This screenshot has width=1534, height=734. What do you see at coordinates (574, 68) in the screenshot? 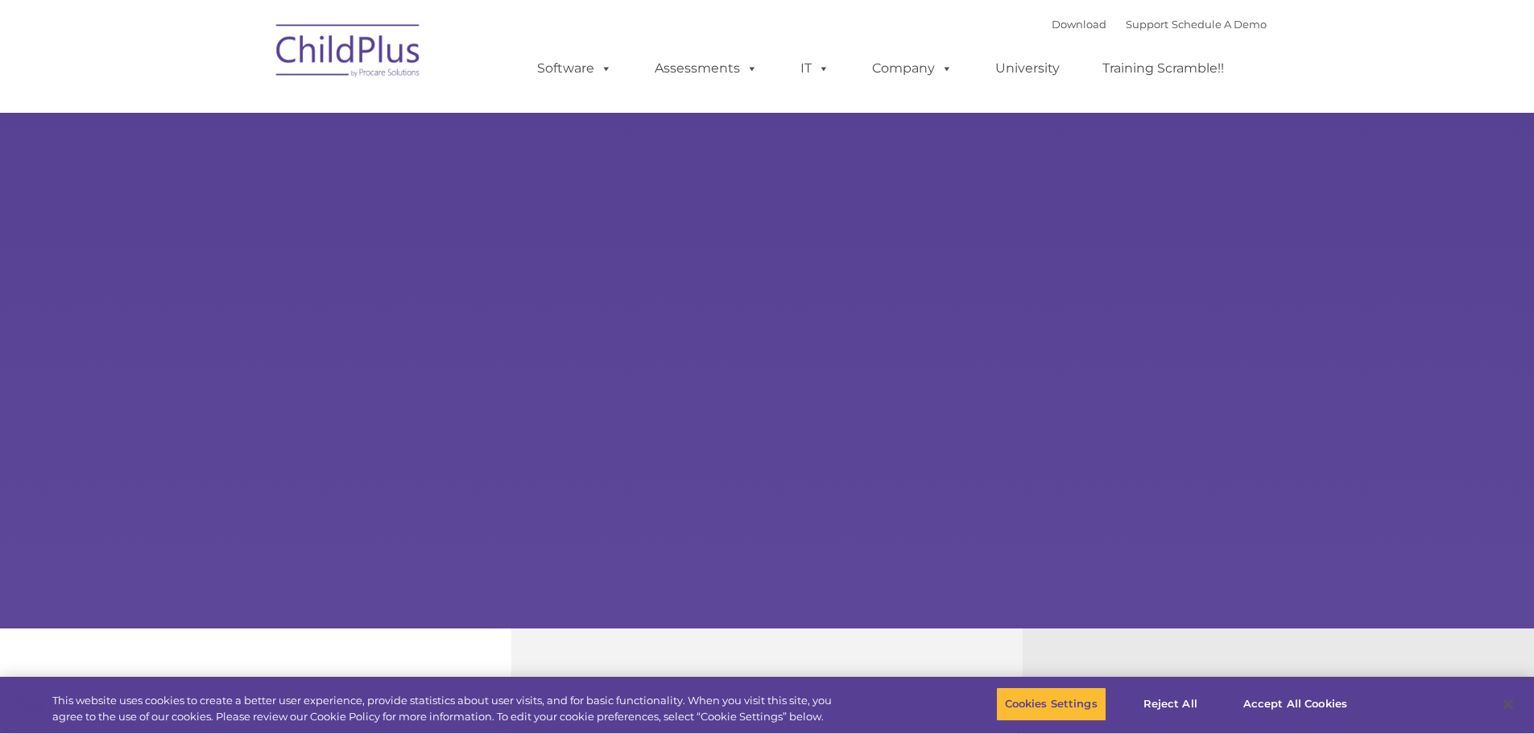
I see `a: Software` at bounding box center [574, 68].